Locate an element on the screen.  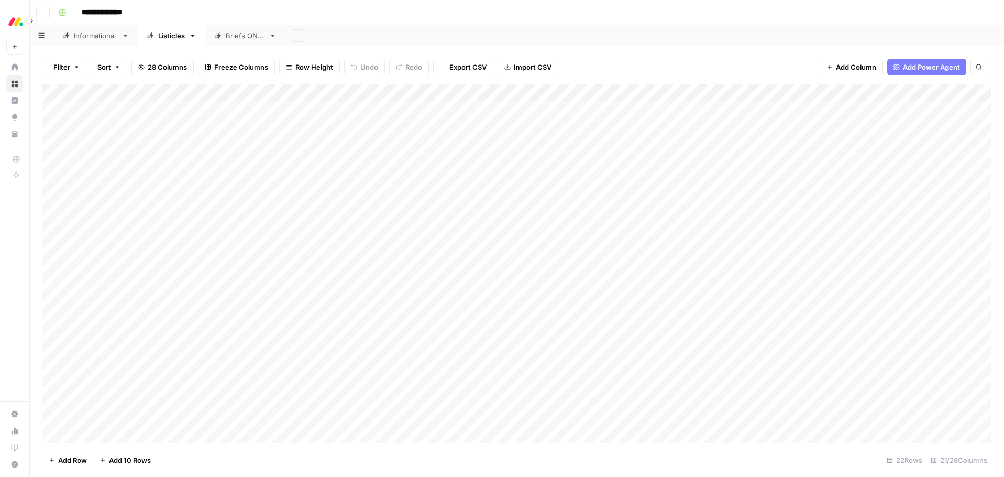
a: Learning Hub is located at coordinates (15, 447).